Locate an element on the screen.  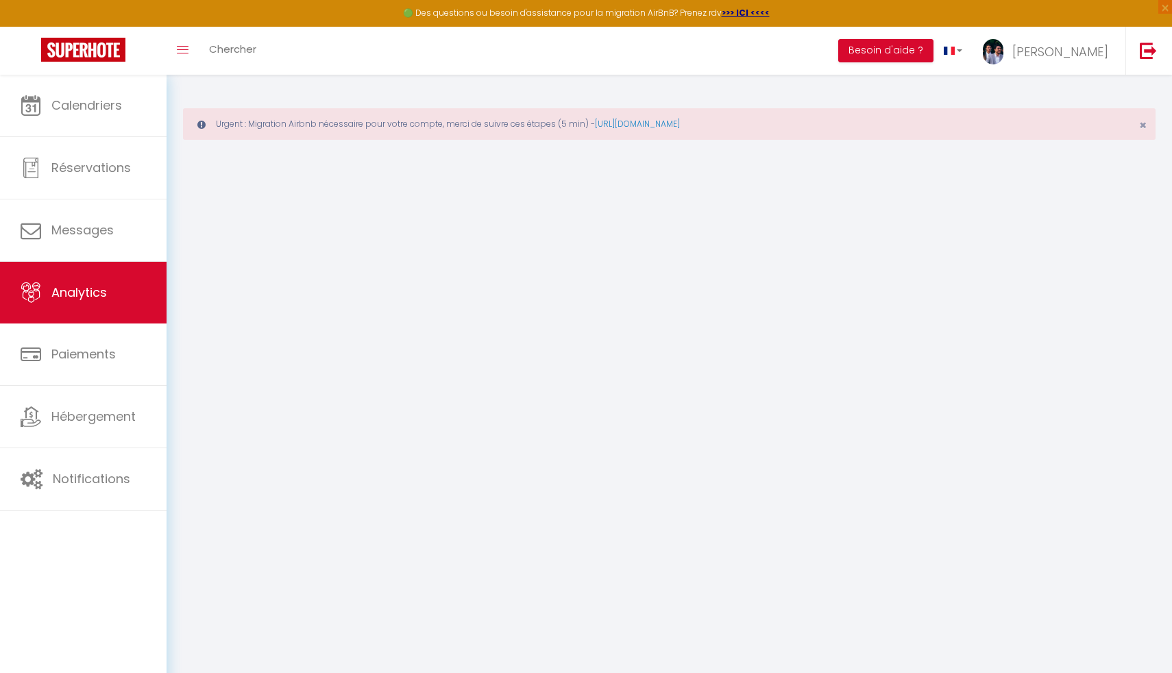
span: Messages is located at coordinates (82, 230).